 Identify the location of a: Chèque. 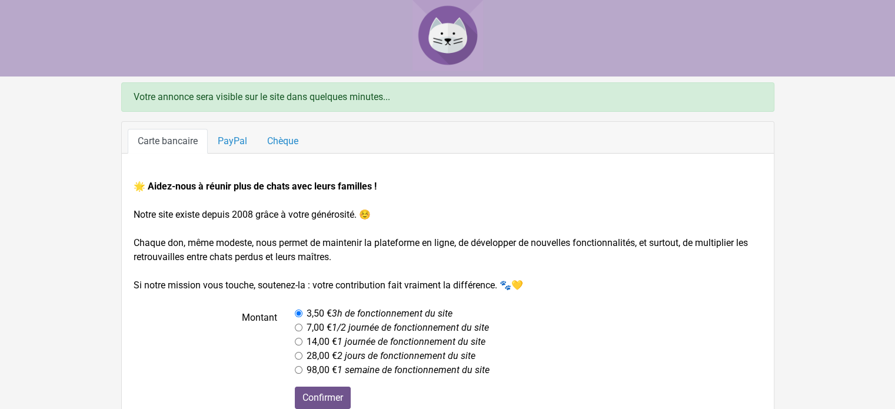
(282, 141).